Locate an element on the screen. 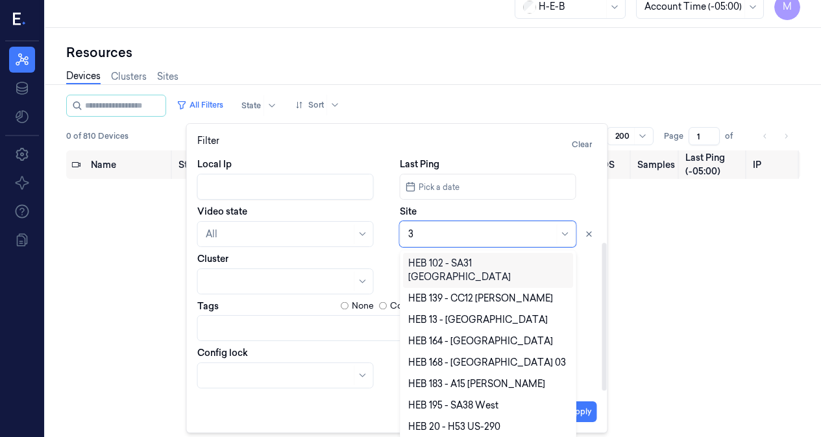 Image resolution: width=821 pixels, height=437 pixels. th: Last Ping (-05:00) is located at coordinates (714, 165).